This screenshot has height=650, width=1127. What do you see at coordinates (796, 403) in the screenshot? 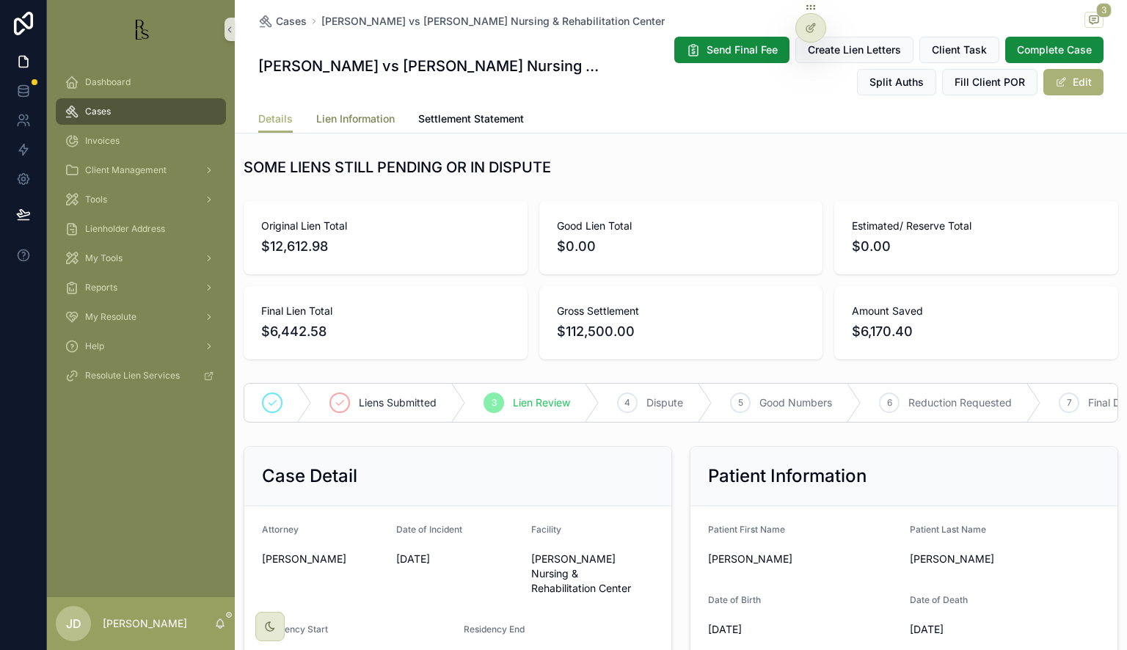
I see `span: Good Numbers` at bounding box center [796, 403].